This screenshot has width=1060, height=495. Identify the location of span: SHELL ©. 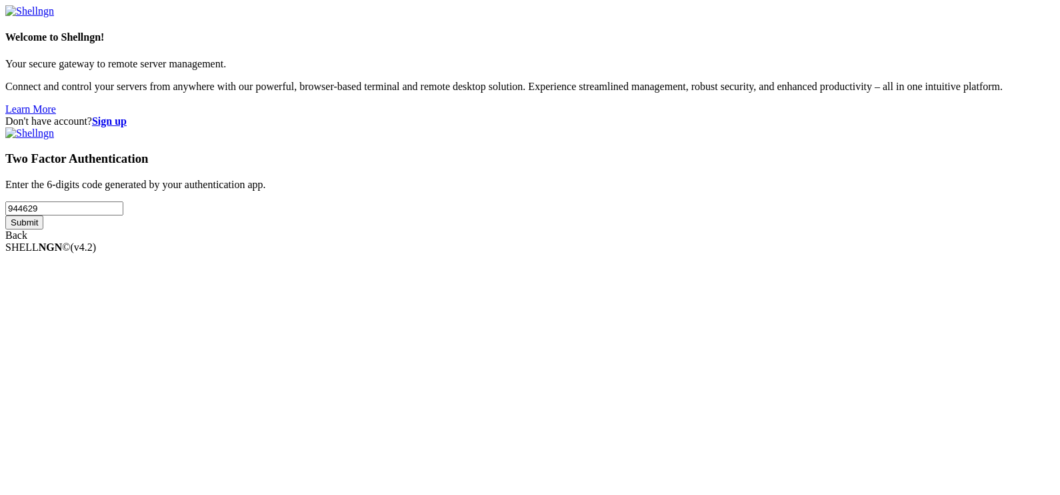
(51, 247).